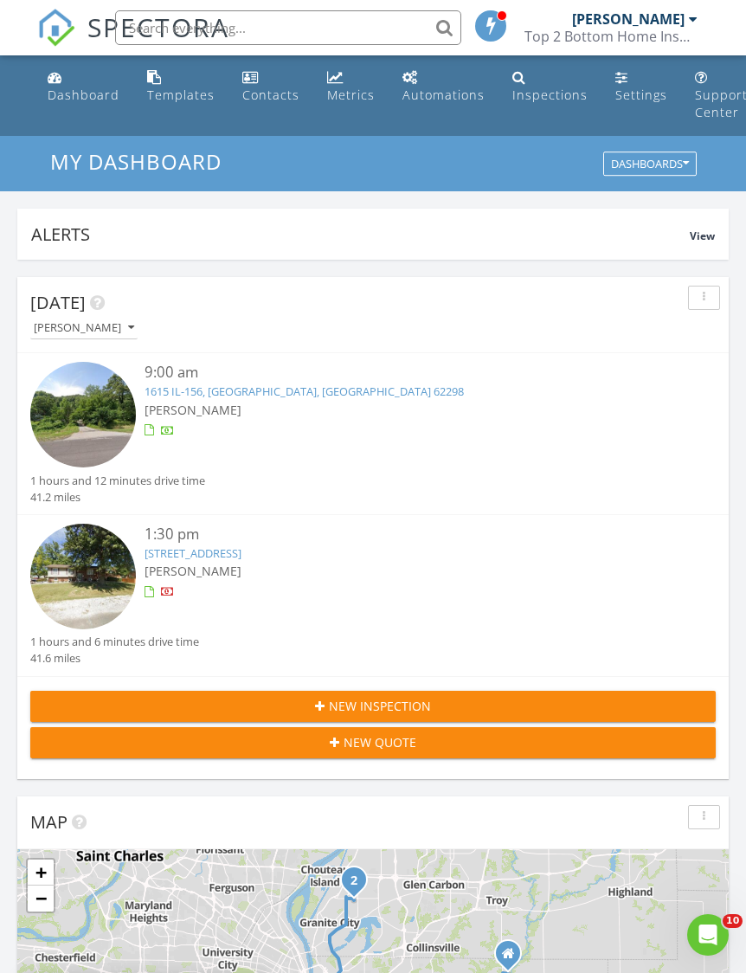 This screenshot has height=973, width=746. What do you see at coordinates (443, 87) in the screenshot?
I see `a: Automations (Basic)` at bounding box center [443, 87].